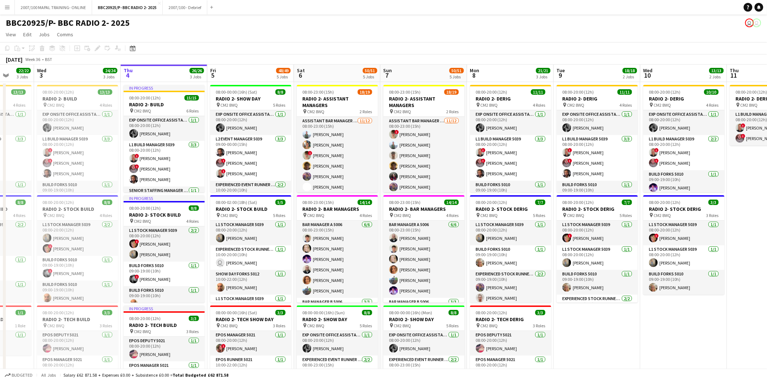 This screenshot has width=767, height=381. I want to click on div: BST, so click(49, 59).